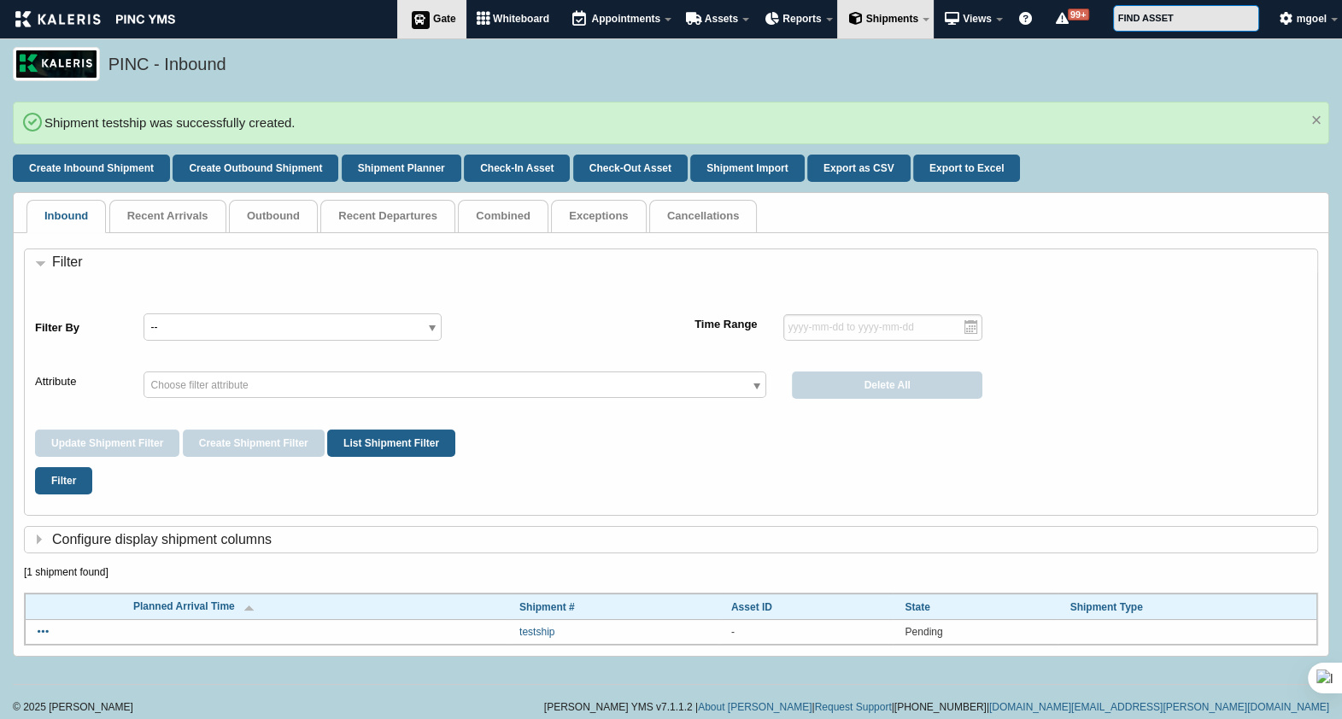 The width and height of the screenshot is (1342, 719). What do you see at coordinates (517, 168) in the screenshot?
I see `a: Check-In Asset` at bounding box center [517, 168].